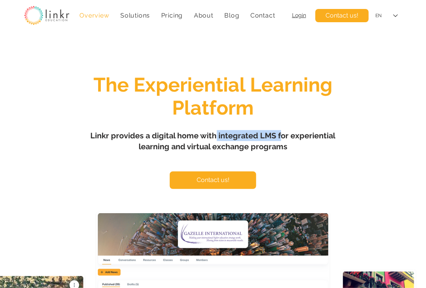 The image size is (426, 288). I want to click on span: Linkr provides a digital home with integrated LMS for experiential learning and virtual exchange ..., so click(213, 141).